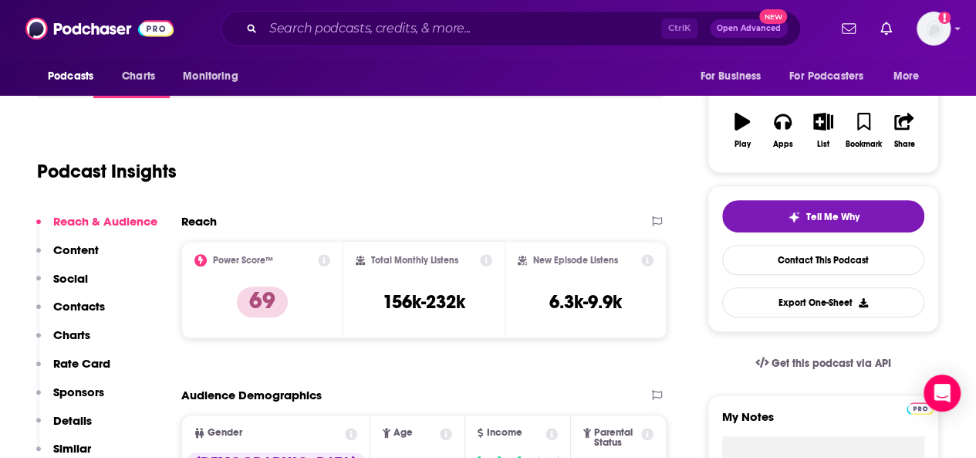 This screenshot has height=458, width=976. What do you see at coordinates (62, 285) in the screenshot?
I see `button: Social` at bounding box center [62, 285].